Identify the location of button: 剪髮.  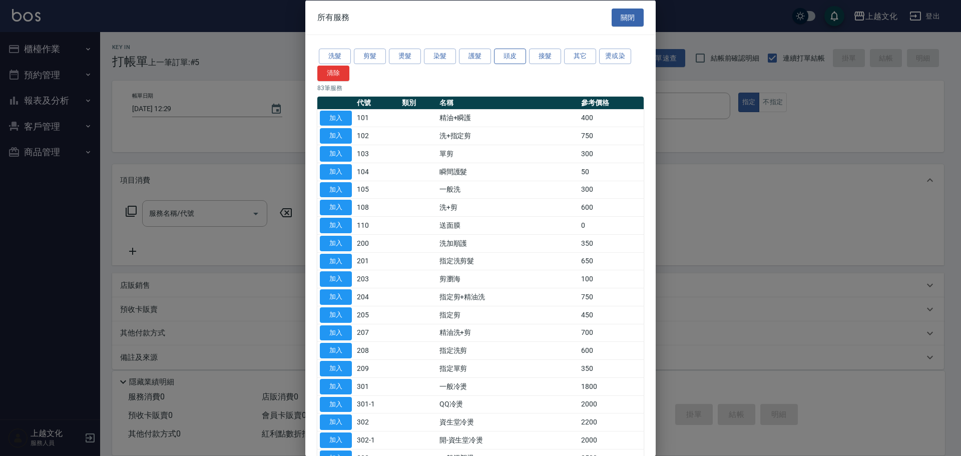
(370, 56).